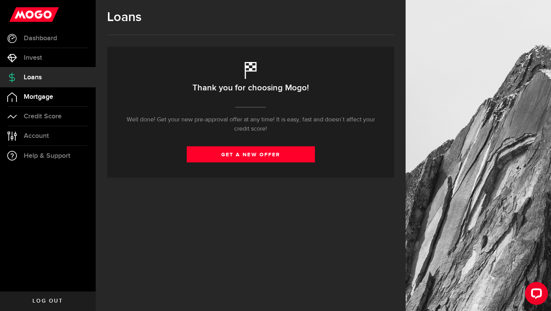 This screenshot has height=311, width=551. Describe the element at coordinates (251, 17) in the screenshot. I see `h1: Loans` at that location.